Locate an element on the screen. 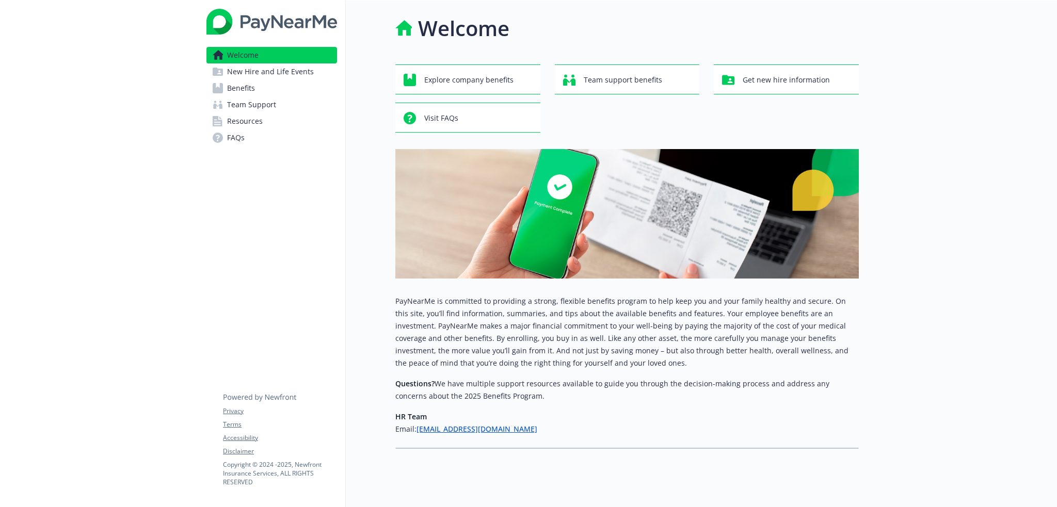  p: PayNearMe is committed to providing a strong, flexible benefits program to help keep you and your... is located at coordinates (627, 332).